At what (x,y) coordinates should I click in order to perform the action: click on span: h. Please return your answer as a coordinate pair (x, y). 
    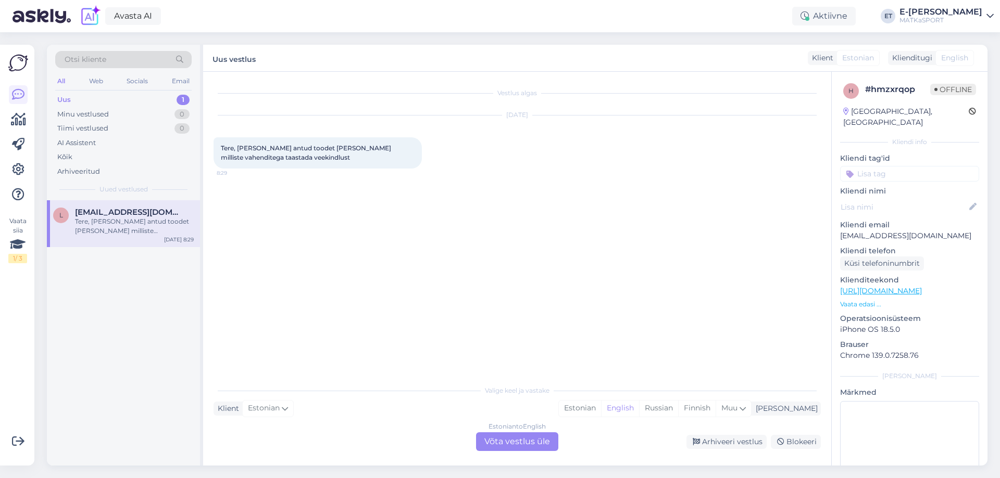
    Looking at the image, I should click on (851, 91).